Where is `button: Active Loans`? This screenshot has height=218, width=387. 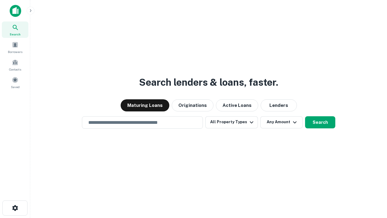 button: Active Loans is located at coordinates (237, 105).